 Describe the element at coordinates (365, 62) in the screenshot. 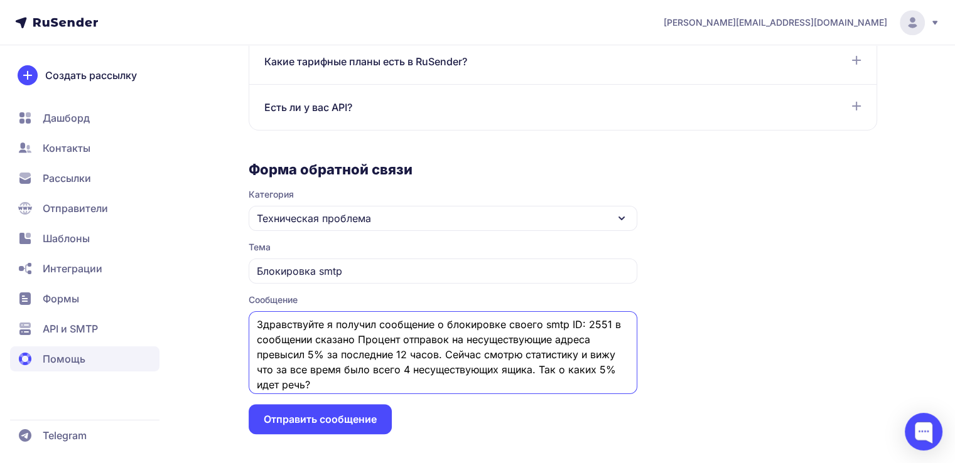

I see `span: Какие тарифные планы есть в RuSender?` at that location.